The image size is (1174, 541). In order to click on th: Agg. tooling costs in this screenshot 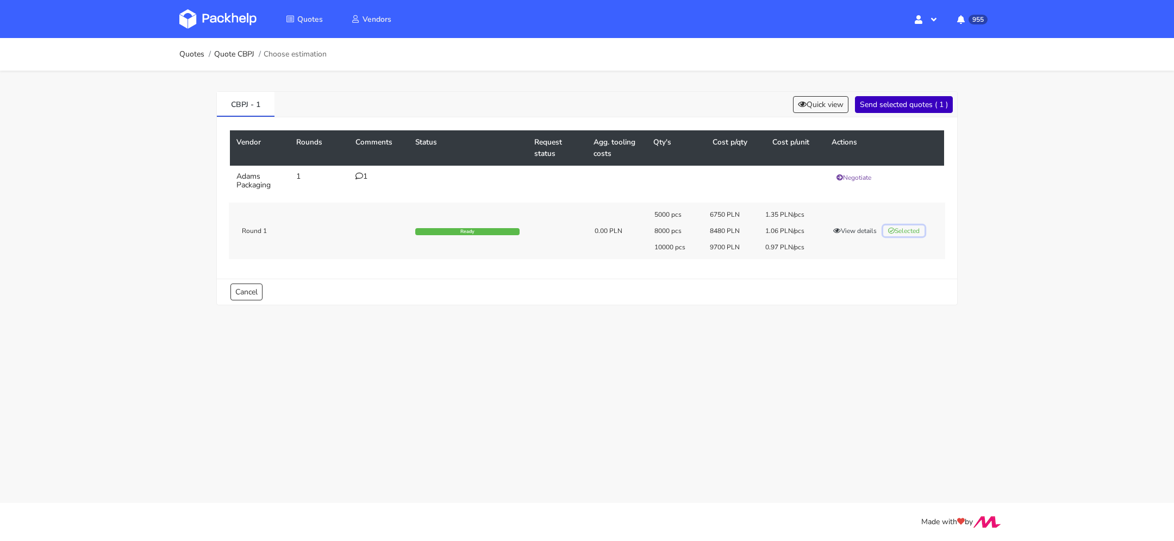, I will do `click(617, 148)`.